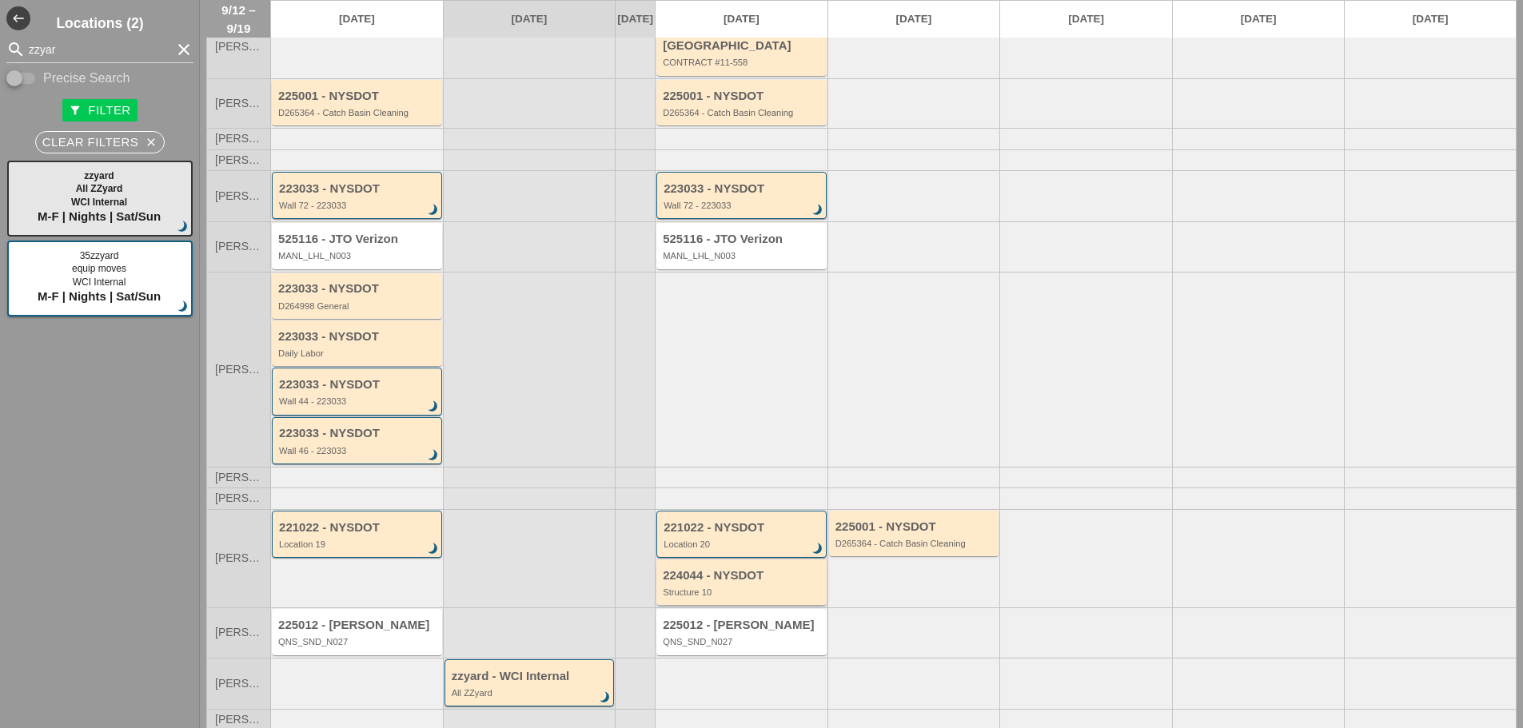 The width and height of the screenshot is (1523, 728). Describe the element at coordinates (531, 693) in the screenshot. I see `div: All ZZyard` at that location.